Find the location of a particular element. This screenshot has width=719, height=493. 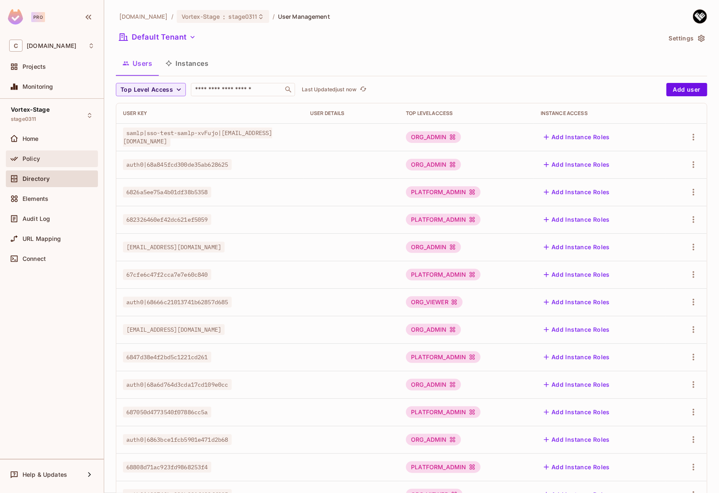

span: User Management is located at coordinates (304, 16).